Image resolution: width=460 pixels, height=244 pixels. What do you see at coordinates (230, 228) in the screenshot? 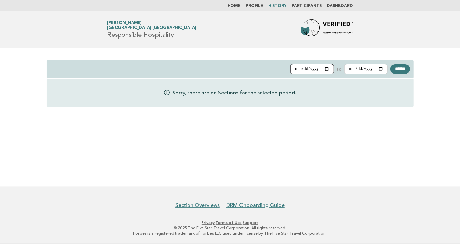
I see `p: © 2025 The Five Star Travel Corporation. All rights reserved.` at bounding box center [230, 228].